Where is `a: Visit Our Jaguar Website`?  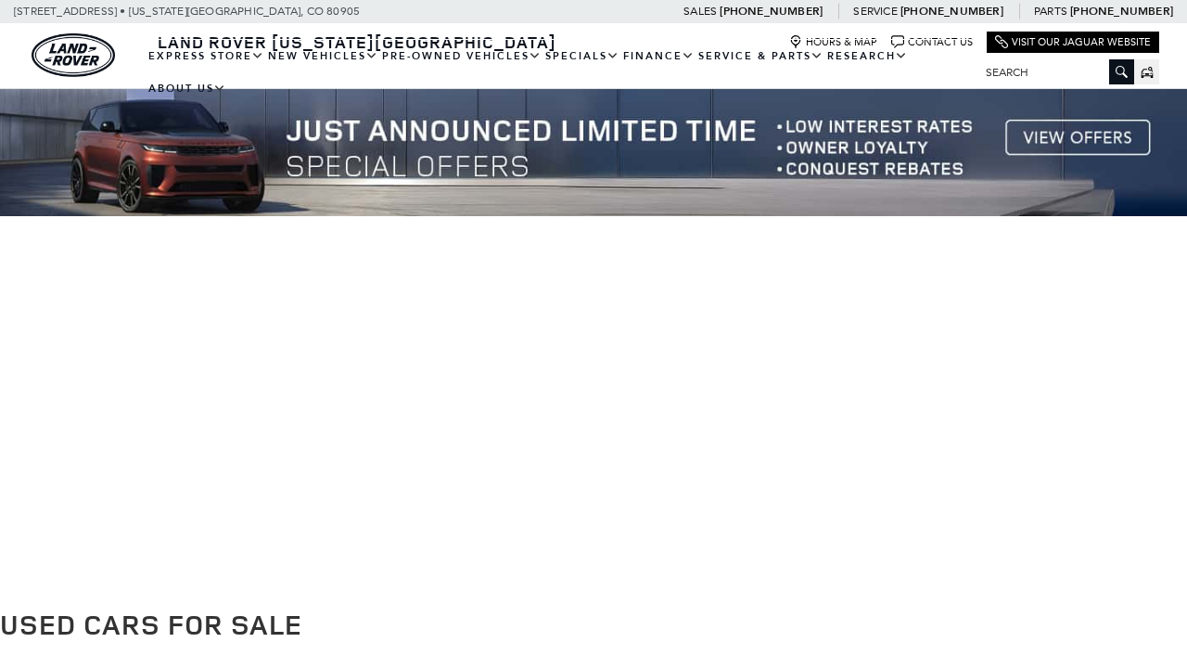
a: Visit Our Jaguar Website is located at coordinates (1073, 42).